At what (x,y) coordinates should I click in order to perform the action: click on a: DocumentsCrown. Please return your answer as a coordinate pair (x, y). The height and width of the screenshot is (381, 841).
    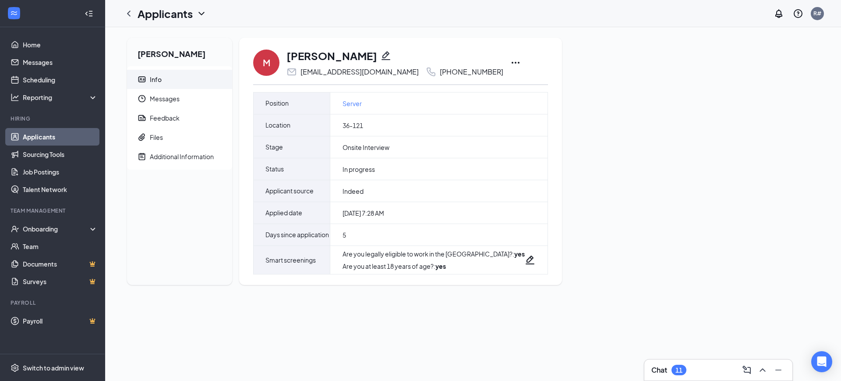
    Looking at the image, I should click on (60, 264).